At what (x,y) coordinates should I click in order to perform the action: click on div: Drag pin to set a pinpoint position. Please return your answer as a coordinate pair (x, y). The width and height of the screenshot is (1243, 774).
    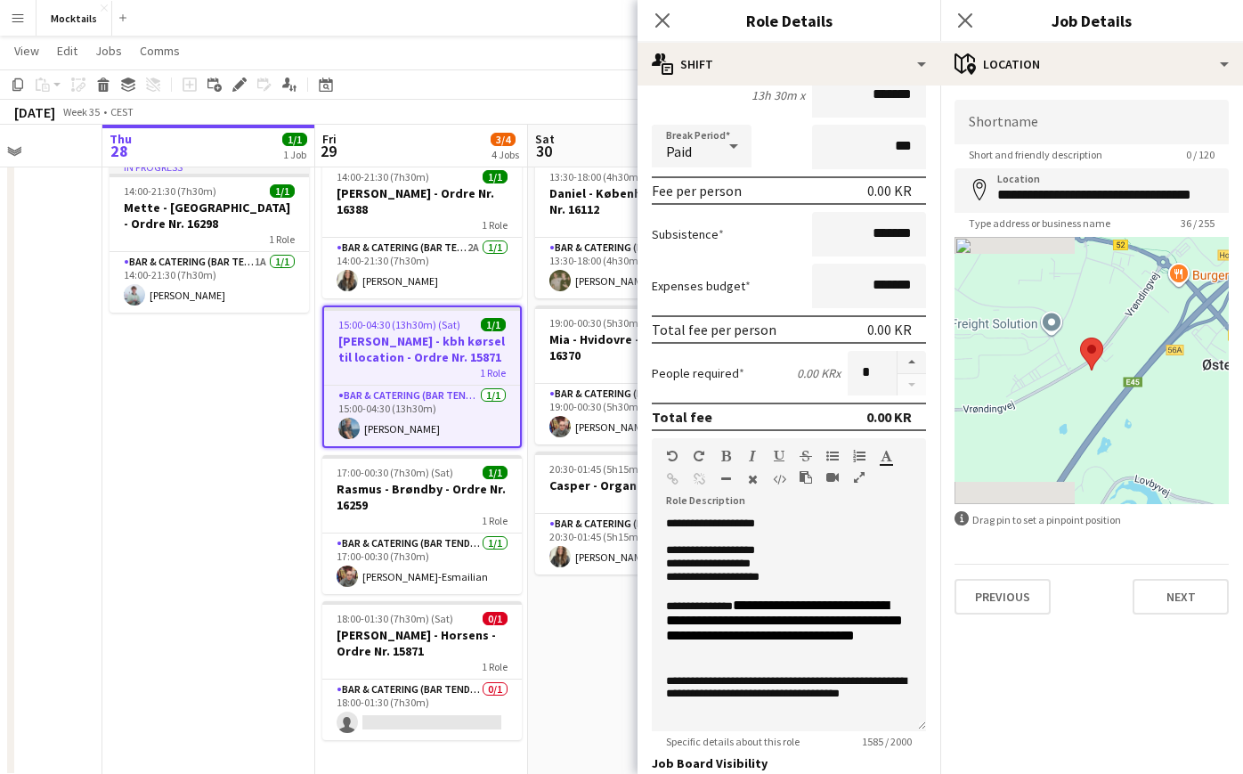
    Looking at the image, I should click on (1092, 519).